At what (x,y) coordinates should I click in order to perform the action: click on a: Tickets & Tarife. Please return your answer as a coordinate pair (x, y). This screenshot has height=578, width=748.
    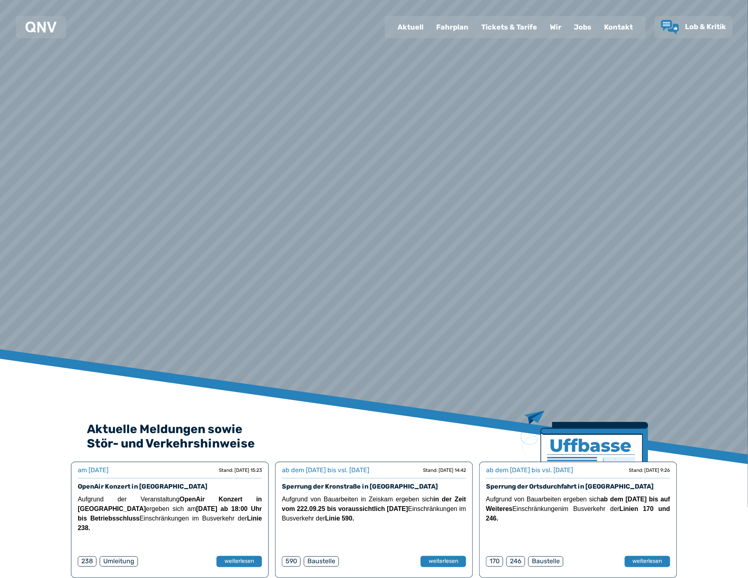
    Looking at the image, I should click on (509, 27).